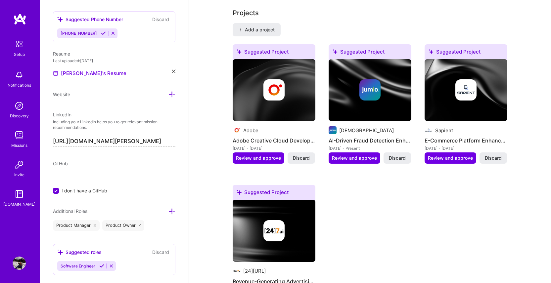  I want to click on div: Discovery, so click(19, 116).